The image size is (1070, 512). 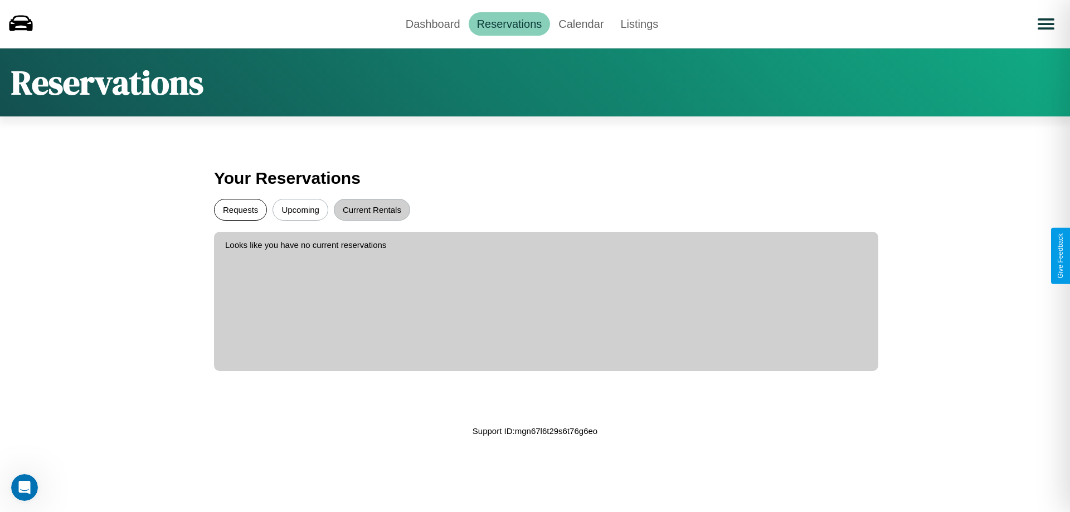 I want to click on button: Open menu, so click(x=1046, y=24).